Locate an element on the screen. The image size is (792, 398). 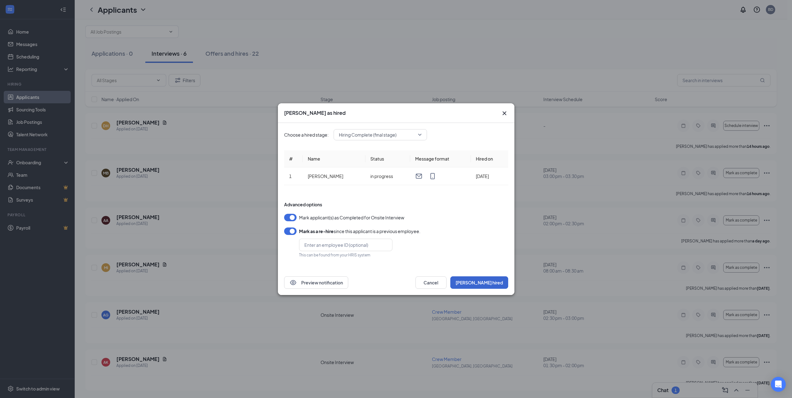
th: Status is located at coordinates (388, 159).